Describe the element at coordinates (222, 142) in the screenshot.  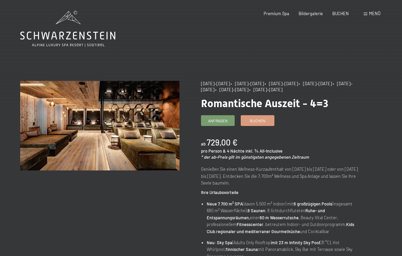
I see `b: 729,00 €` at that location.